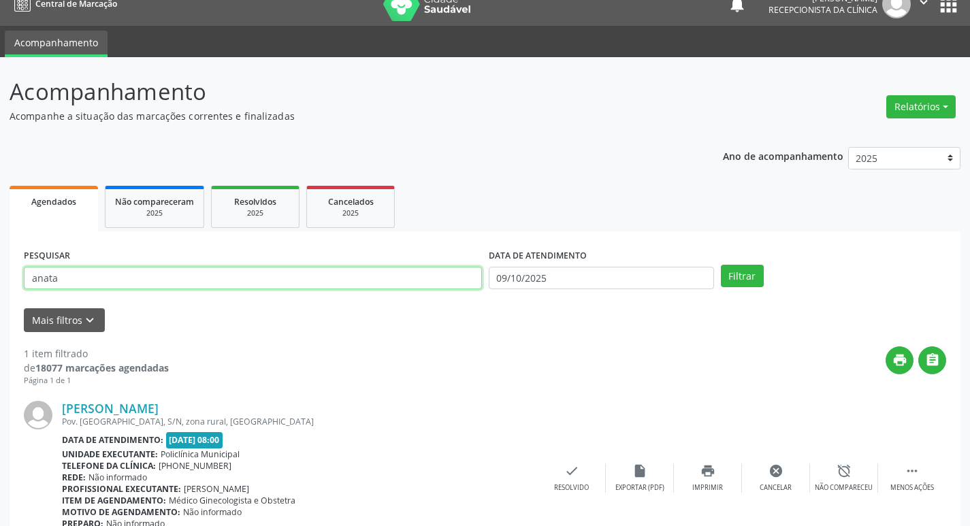 The height and width of the screenshot is (526, 970). What do you see at coordinates (109, 466) in the screenshot?
I see `b: Telefone da clínica:` at bounding box center [109, 466].